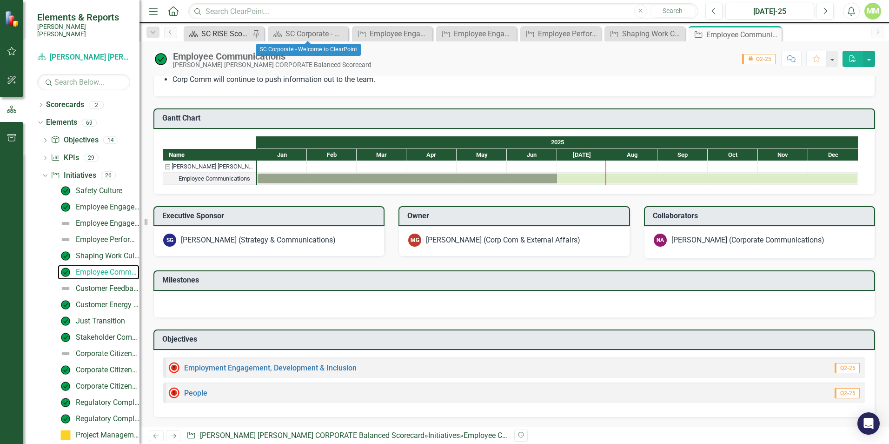 This screenshot has height=444, width=889. I want to click on div: 2, so click(96, 105).